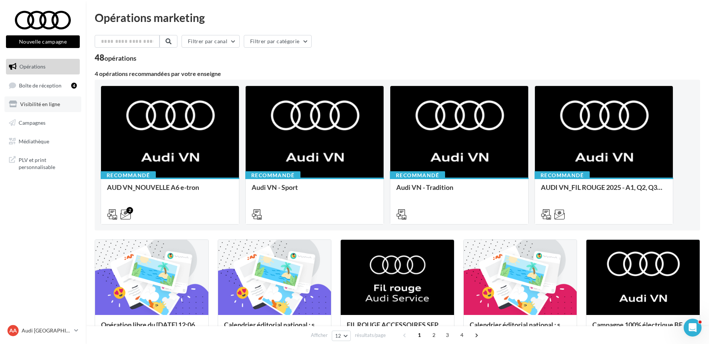 This screenshot has width=709, height=344. I want to click on div: FIL ROUGE ACCESSOIRES SEPTEMBRE - AUDI SERVICE, so click(397, 329).